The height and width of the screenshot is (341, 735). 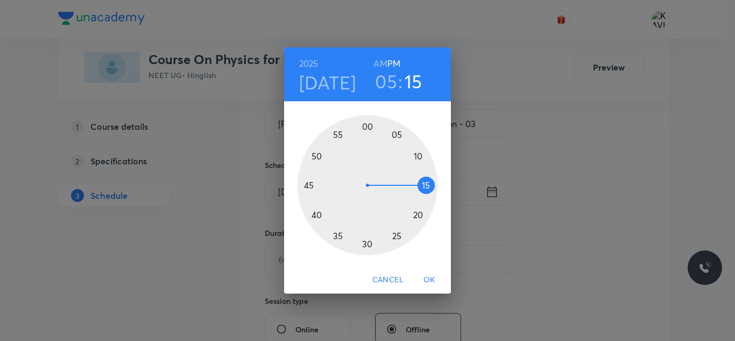 I want to click on span: Cancel, so click(x=388, y=279).